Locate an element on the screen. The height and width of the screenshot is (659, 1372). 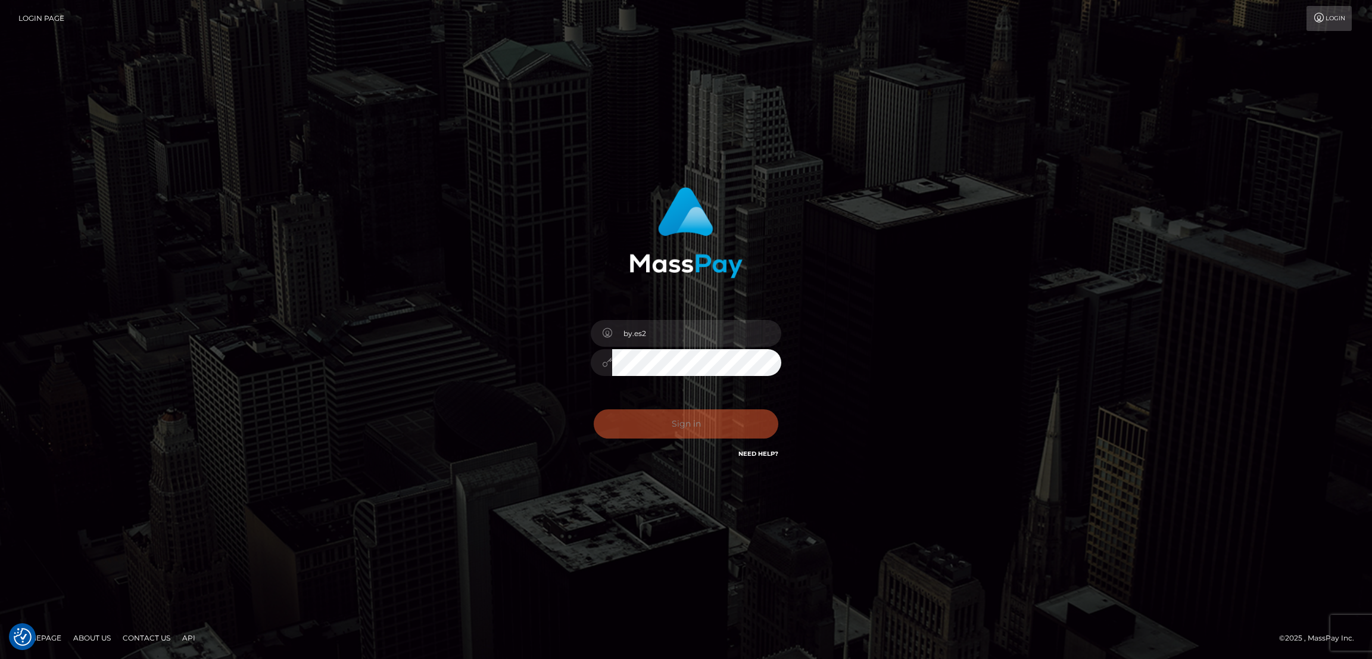
a: Login Page is located at coordinates (41, 18).